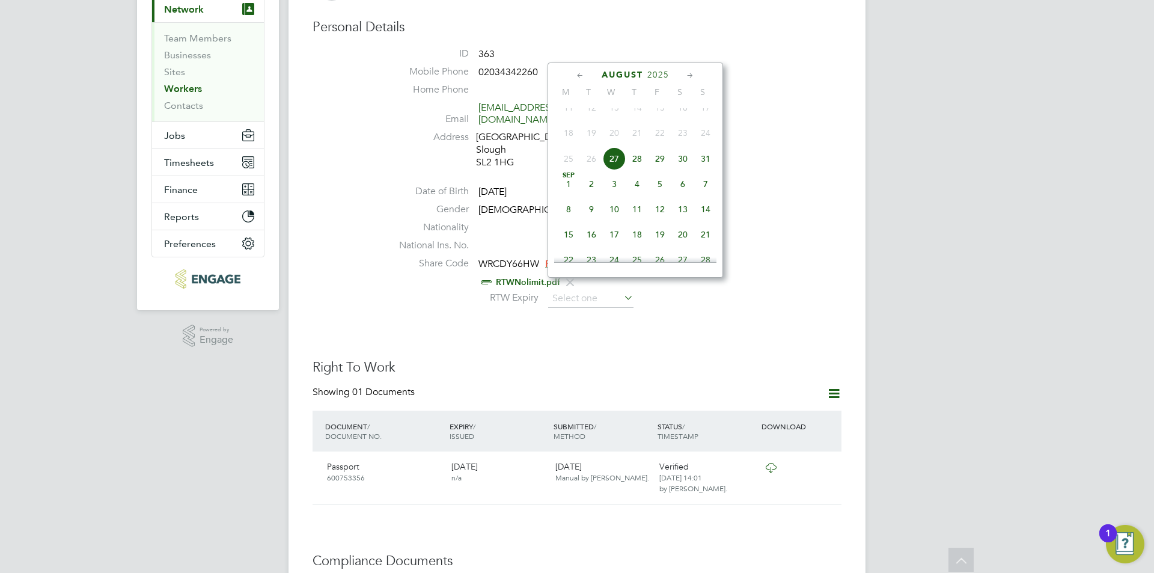 This screenshot has width=1154, height=573. I want to click on a: Contacts, so click(183, 105).